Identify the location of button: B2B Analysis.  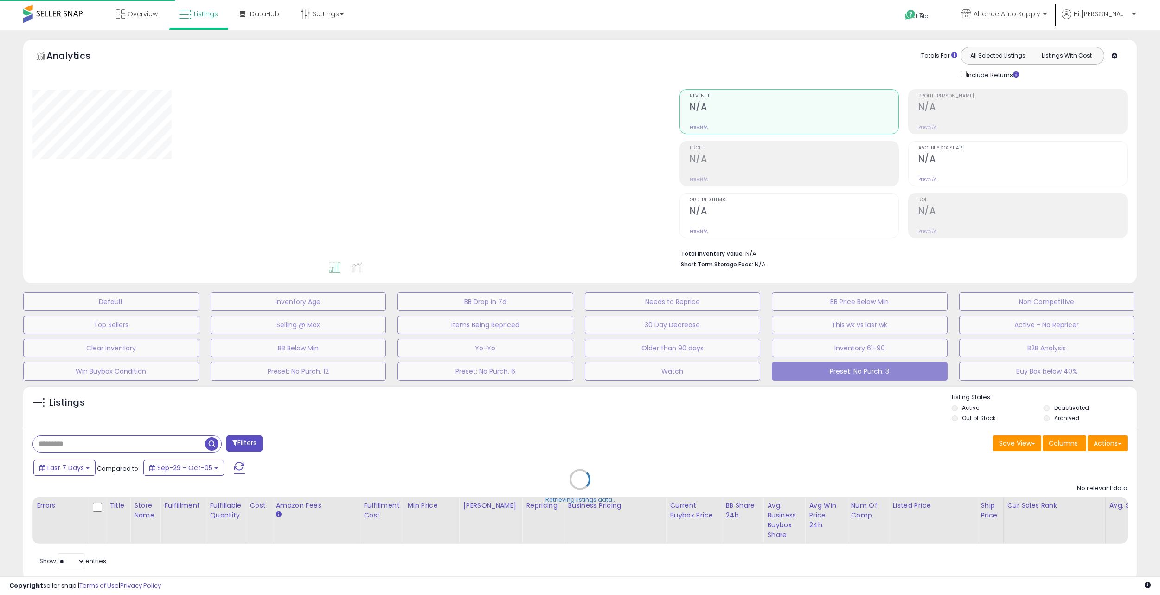
(1047, 348).